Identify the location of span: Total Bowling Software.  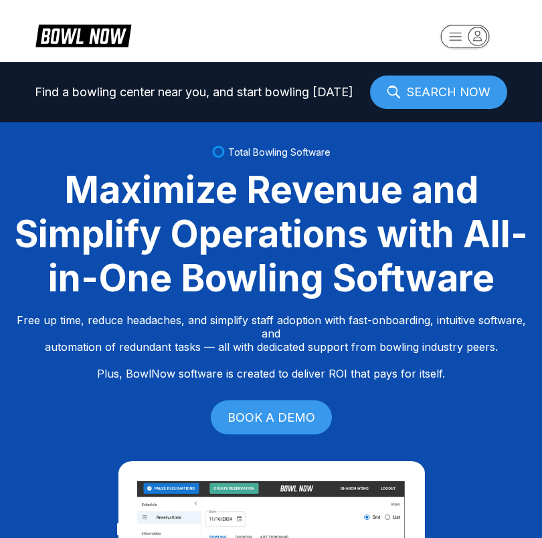
(279, 152).